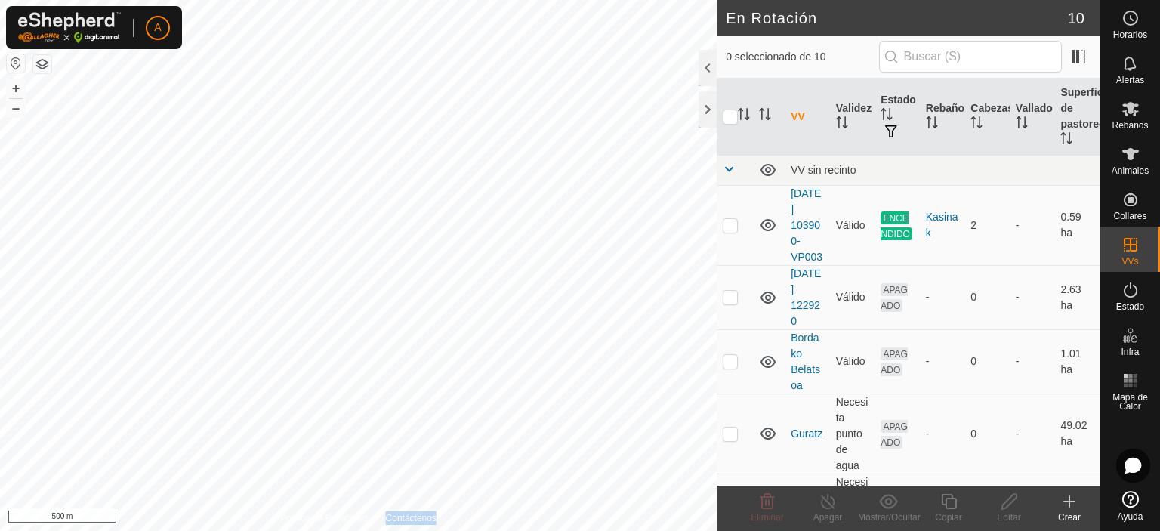 This screenshot has height=531, width=1160. What do you see at coordinates (1077, 361) in the screenshot?
I see `td: 1.01 ha` at bounding box center [1077, 361].